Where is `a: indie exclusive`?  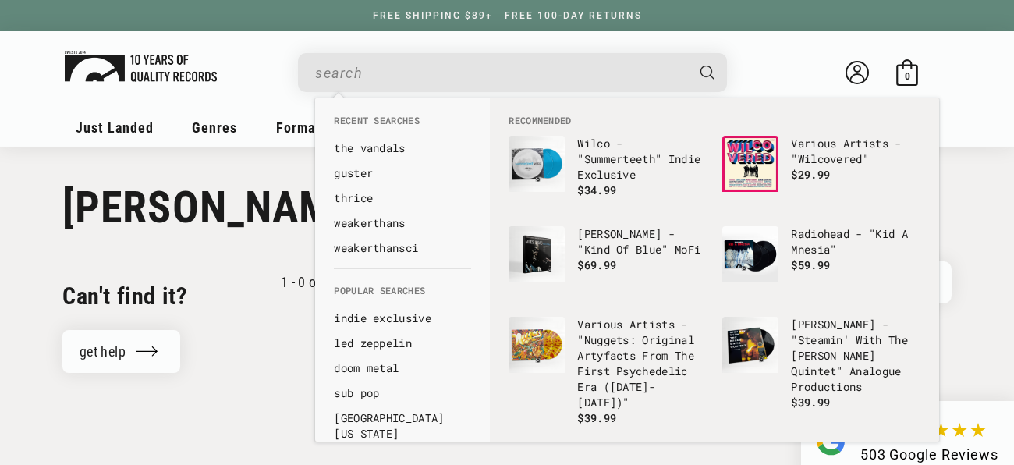 a: indie exclusive is located at coordinates (403, 318).